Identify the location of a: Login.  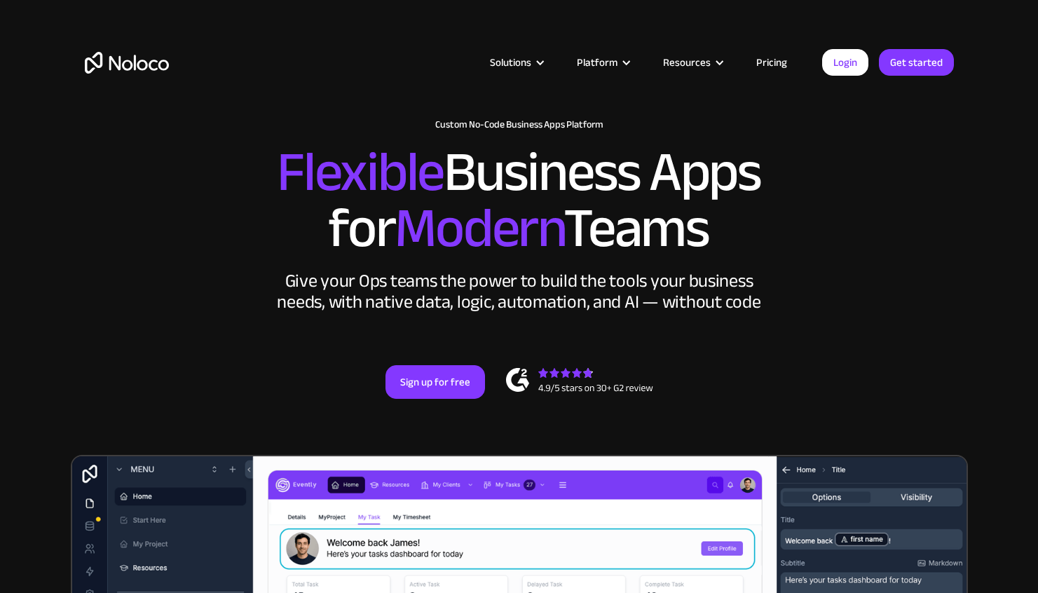
(845, 62).